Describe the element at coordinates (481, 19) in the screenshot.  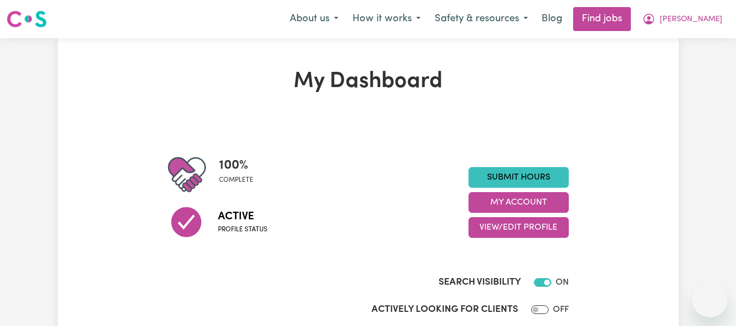
I see `button: Safety & resources` at that location.